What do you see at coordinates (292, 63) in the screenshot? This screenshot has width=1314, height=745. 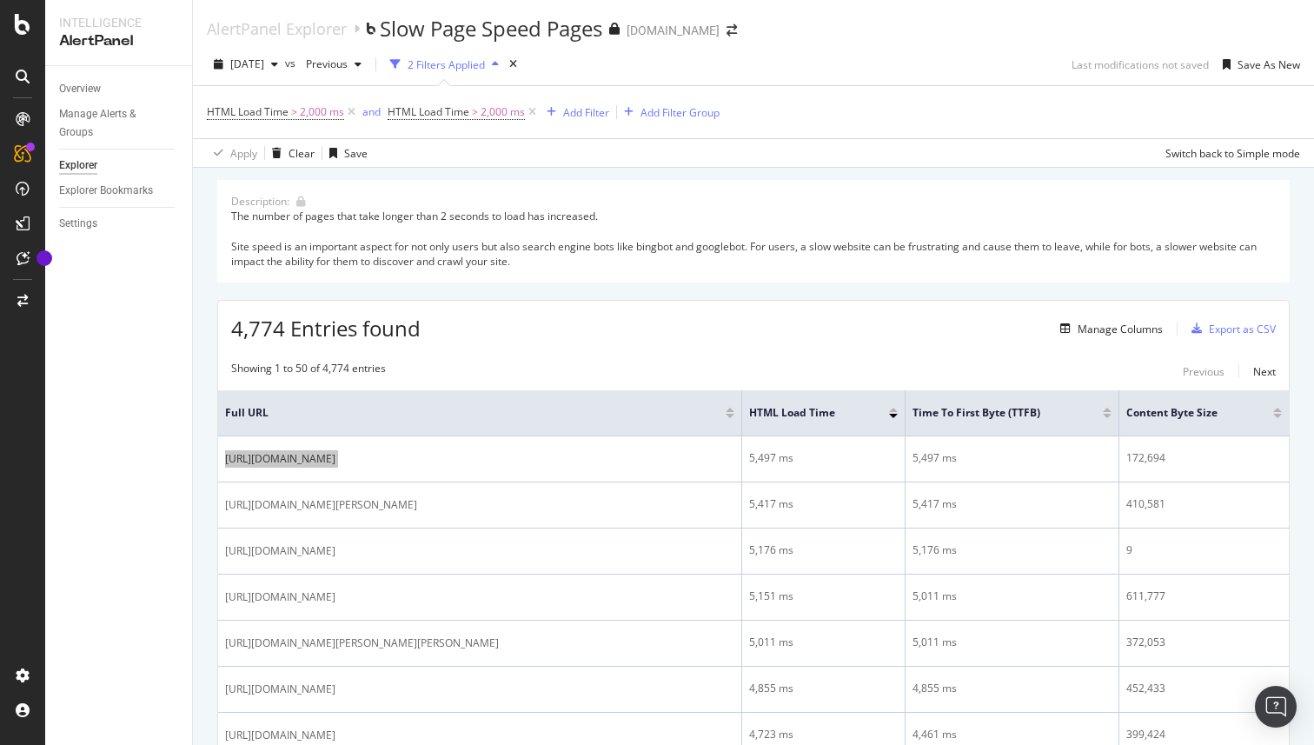 I see `span: vs` at bounding box center [292, 63].